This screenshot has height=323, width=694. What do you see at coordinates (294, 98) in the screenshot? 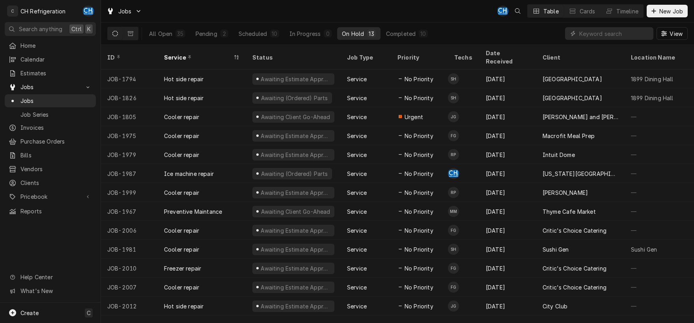
I see `div: Awaiting (Ordered) Parts` at bounding box center [294, 98].